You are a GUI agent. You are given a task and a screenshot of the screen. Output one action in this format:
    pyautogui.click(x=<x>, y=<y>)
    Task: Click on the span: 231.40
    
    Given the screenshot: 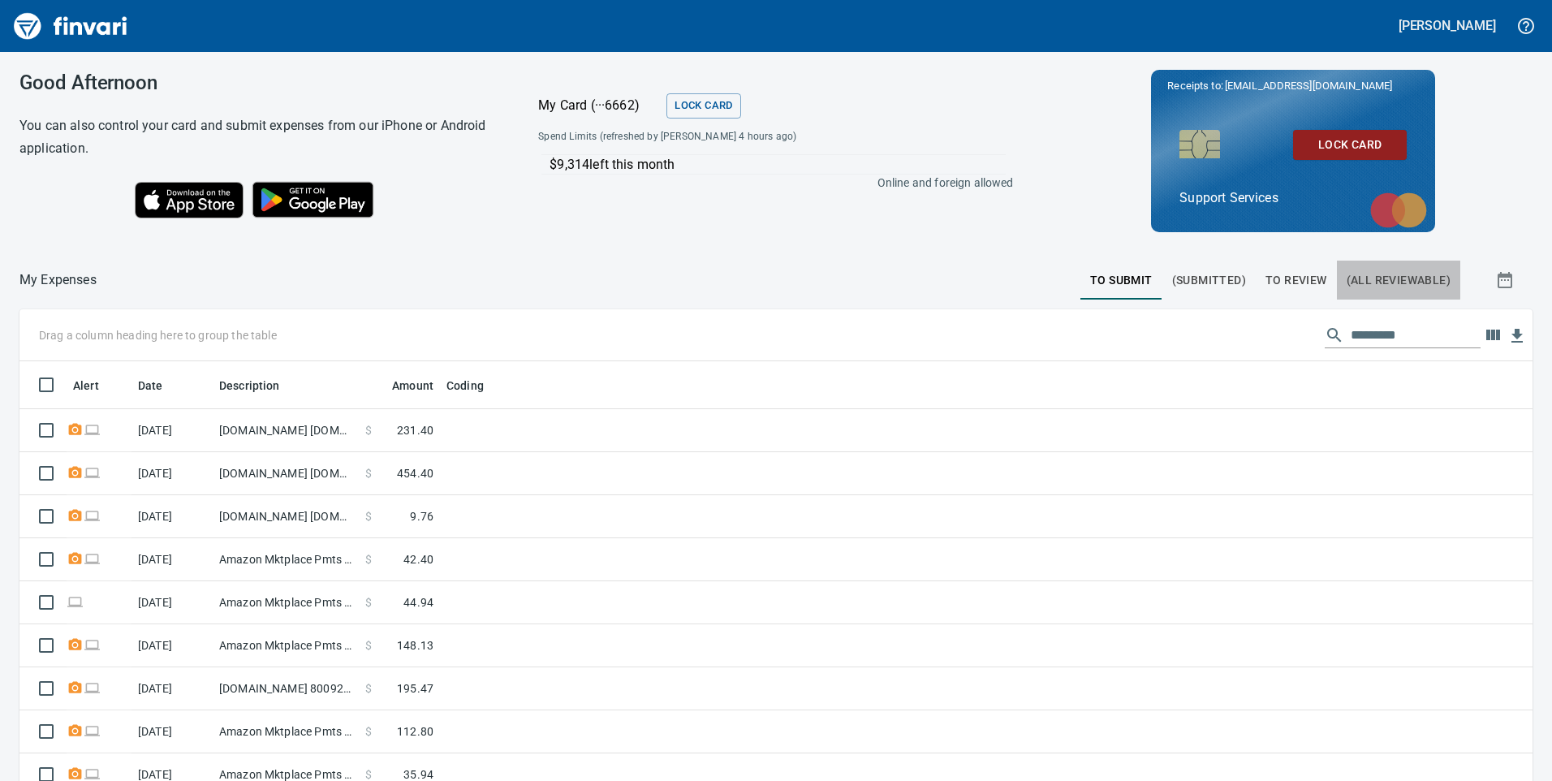 What is the action you would take?
    pyautogui.click(x=415, y=430)
    